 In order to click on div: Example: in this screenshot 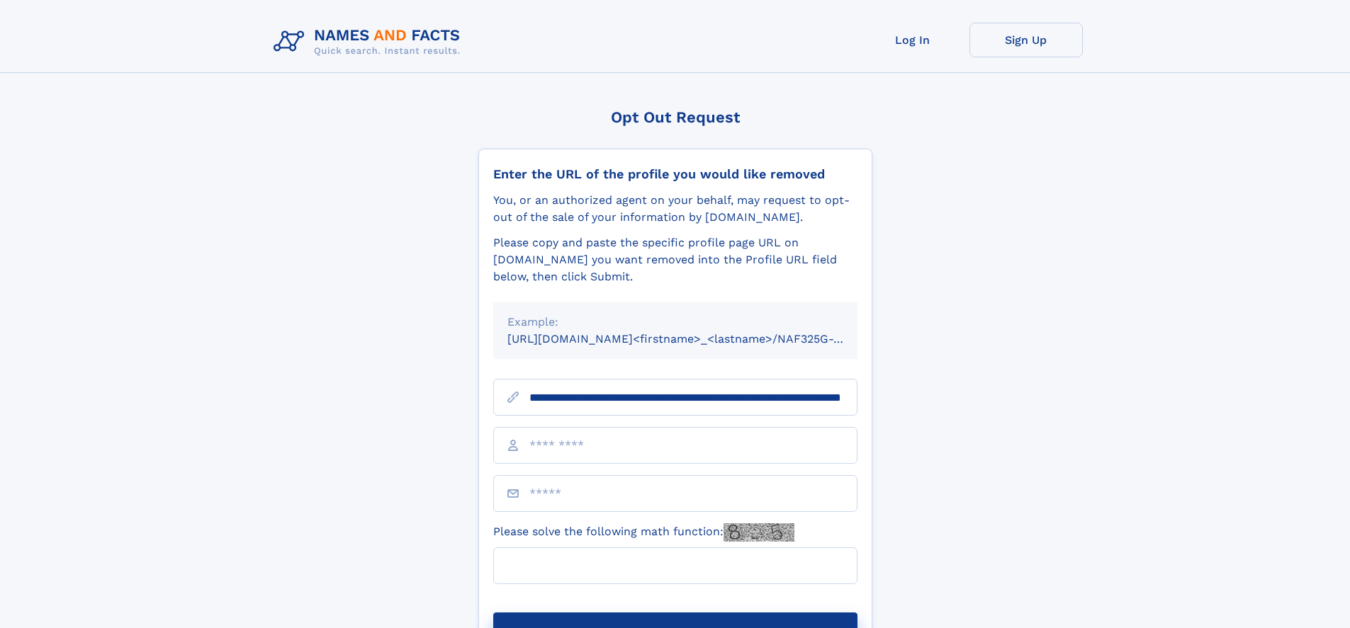, I will do `click(675, 322)`.